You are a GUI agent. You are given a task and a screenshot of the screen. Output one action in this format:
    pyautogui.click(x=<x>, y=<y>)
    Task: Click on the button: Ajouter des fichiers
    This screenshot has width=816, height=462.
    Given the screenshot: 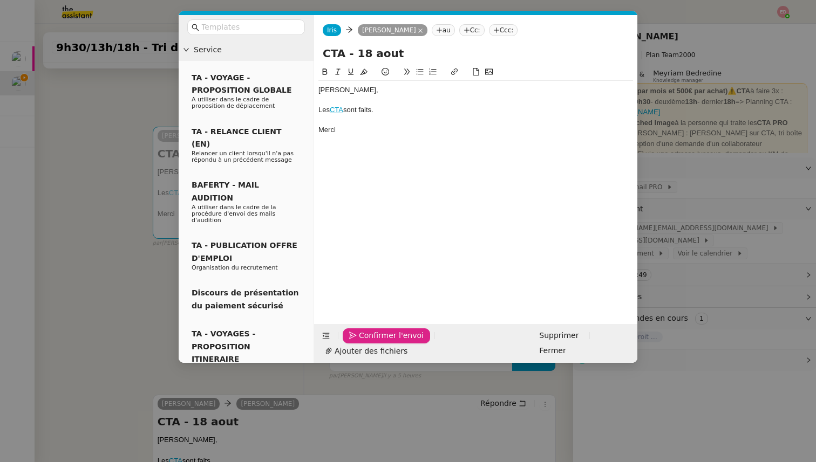 What is the action you would take?
    pyautogui.click(x=366, y=351)
    